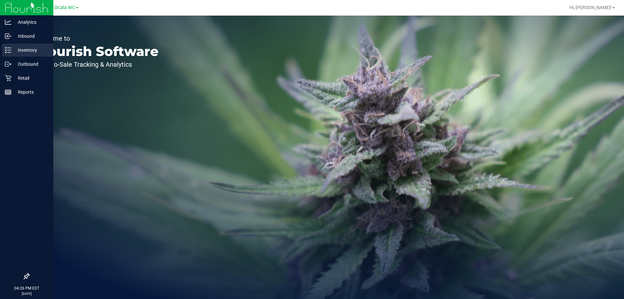 The width and height of the screenshot is (624, 299). What do you see at coordinates (8, 78) in the screenshot?
I see `inline-svg: Retail` at bounding box center [8, 78].